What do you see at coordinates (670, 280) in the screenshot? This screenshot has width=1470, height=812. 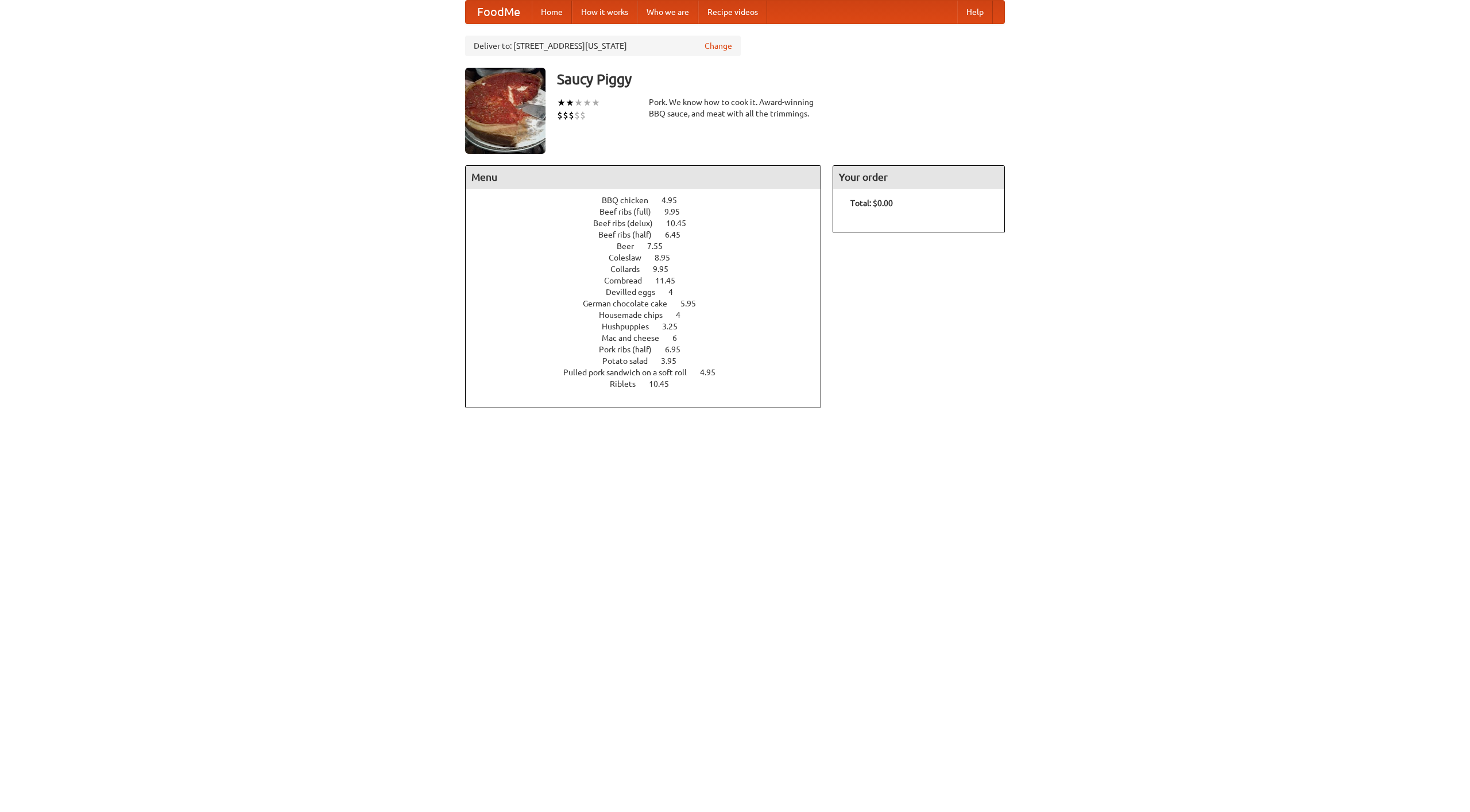 I see `span: 11.45` at bounding box center [670, 280].